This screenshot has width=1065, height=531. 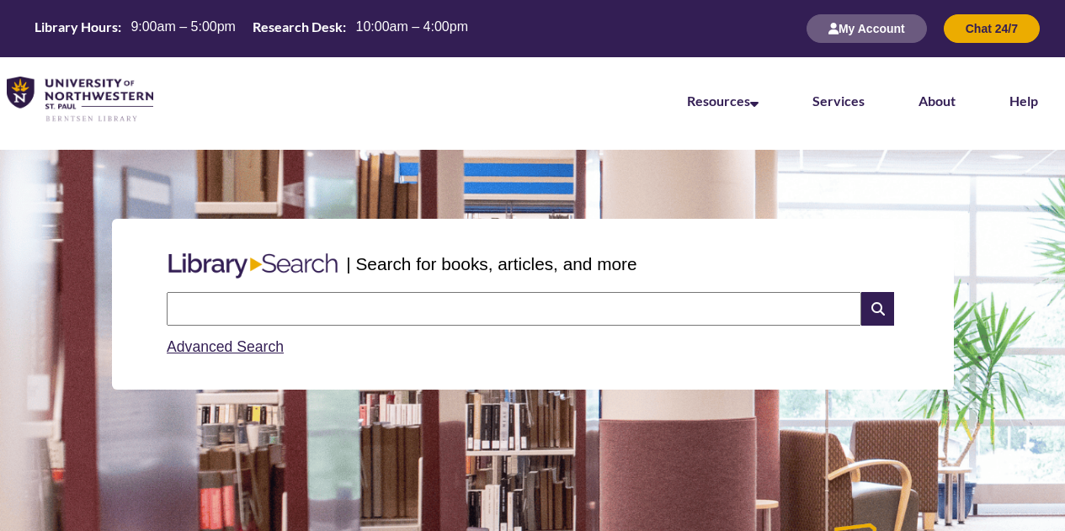 What do you see at coordinates (297, 27) in the screenshot?
I see `th: Research Desk:` at bounding box center [297, 27].